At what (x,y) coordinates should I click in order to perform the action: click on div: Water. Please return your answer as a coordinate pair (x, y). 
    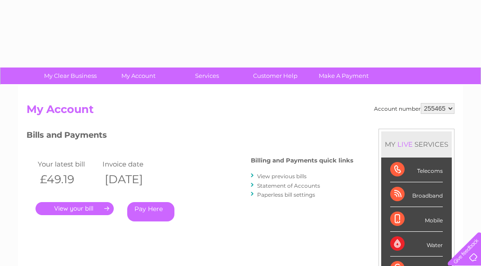
    Looking at the image, I should click on (416, 244).